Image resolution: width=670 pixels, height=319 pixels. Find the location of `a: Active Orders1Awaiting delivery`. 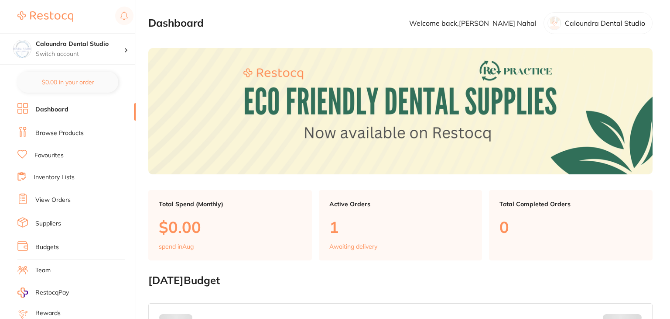

a: Active Orders1Awaiting delivery is located at coordinates (401, 225).